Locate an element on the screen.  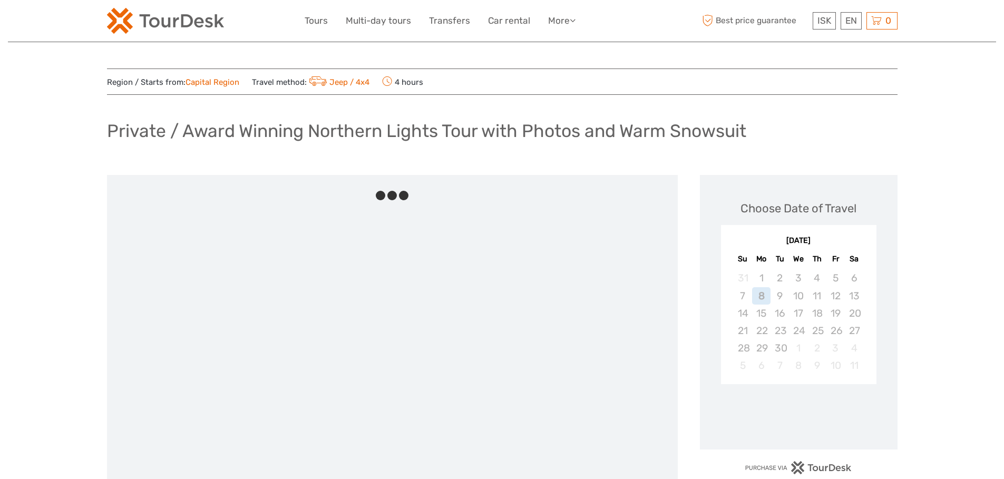
div: Not available Sunday, October 5th, 2025 is located at coordinates (743, 365).